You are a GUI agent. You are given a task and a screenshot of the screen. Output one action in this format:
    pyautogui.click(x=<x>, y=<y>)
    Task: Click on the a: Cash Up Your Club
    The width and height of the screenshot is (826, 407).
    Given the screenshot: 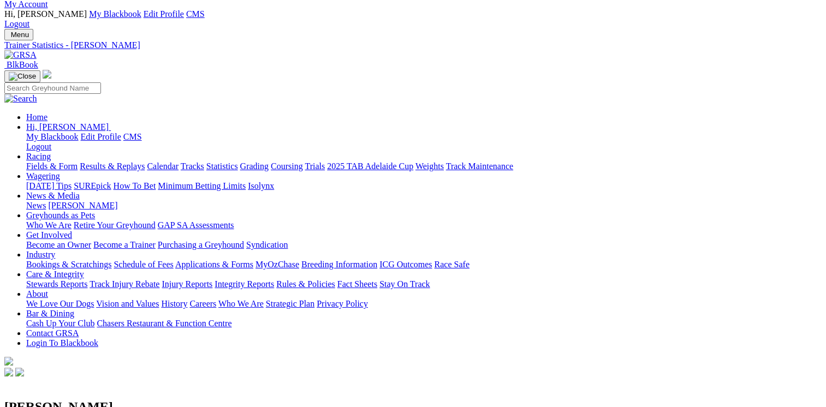 What is the action you would take?
    pyautogui.click(x=60, y=323)
    